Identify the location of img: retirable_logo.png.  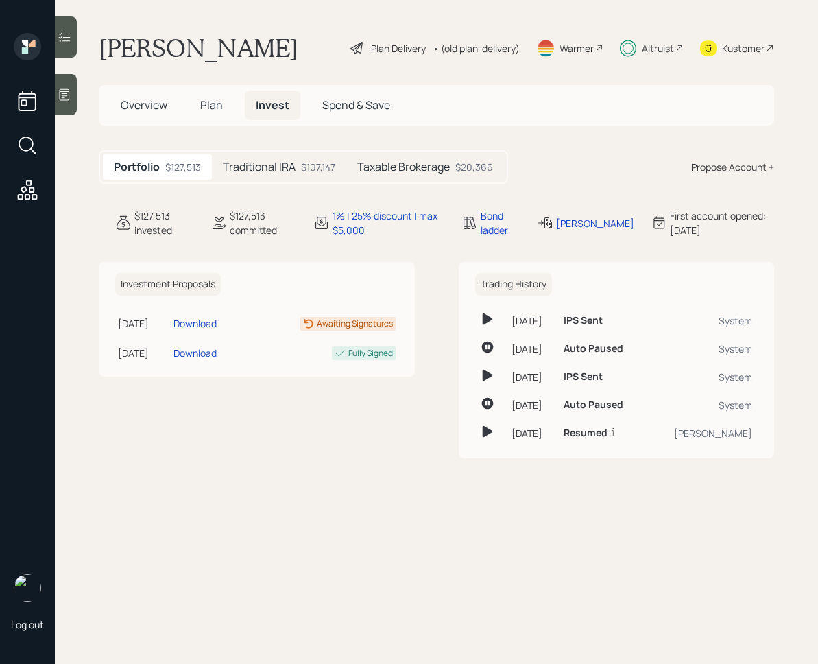
(27, 588).